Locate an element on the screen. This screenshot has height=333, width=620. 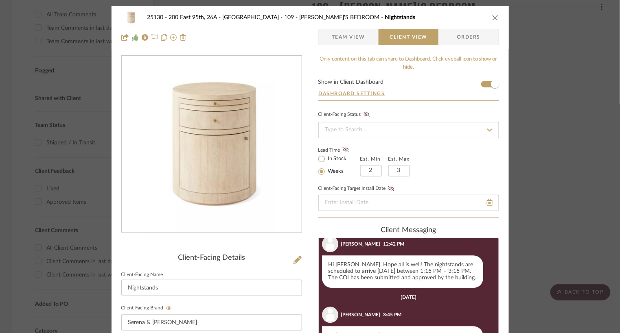
span: Orders is located at coordinates (468, 37).